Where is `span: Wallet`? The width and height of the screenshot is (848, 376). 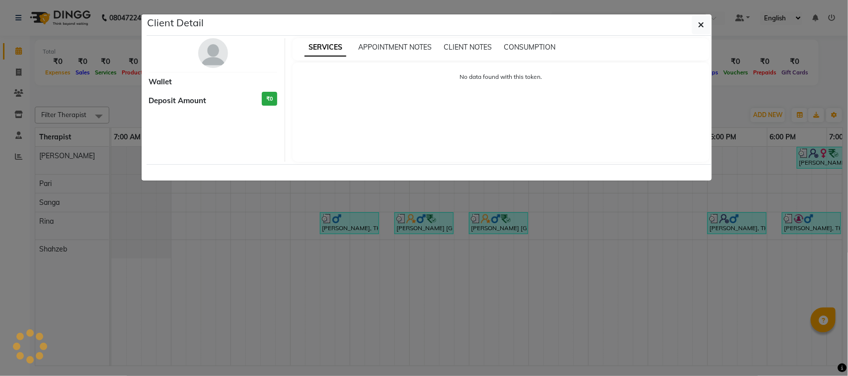 span: Wallet is located at coordinates (160, 82).